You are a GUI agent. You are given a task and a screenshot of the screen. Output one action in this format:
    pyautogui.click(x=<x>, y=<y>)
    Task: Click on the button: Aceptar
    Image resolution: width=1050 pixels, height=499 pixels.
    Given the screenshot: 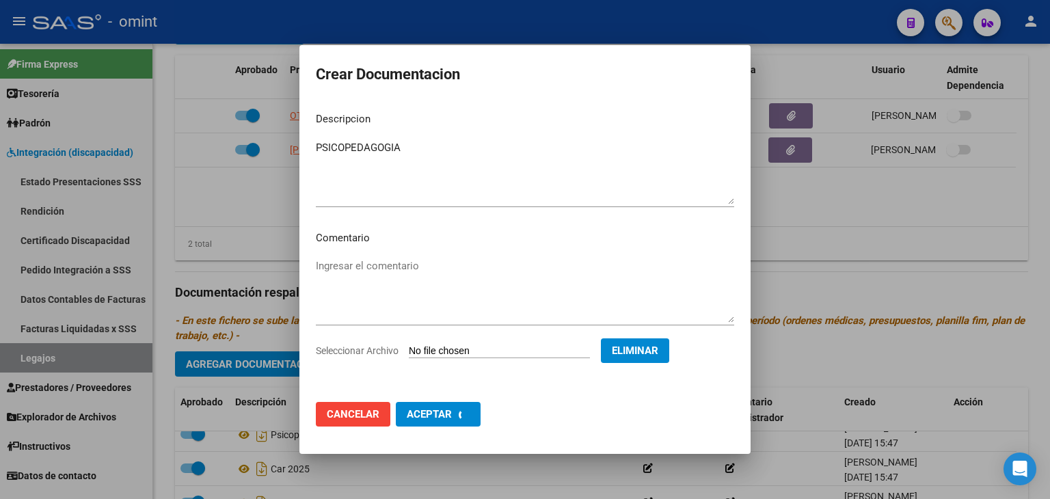 What is the action you would take?
    pyautogui.click(x=438, y=414)
    